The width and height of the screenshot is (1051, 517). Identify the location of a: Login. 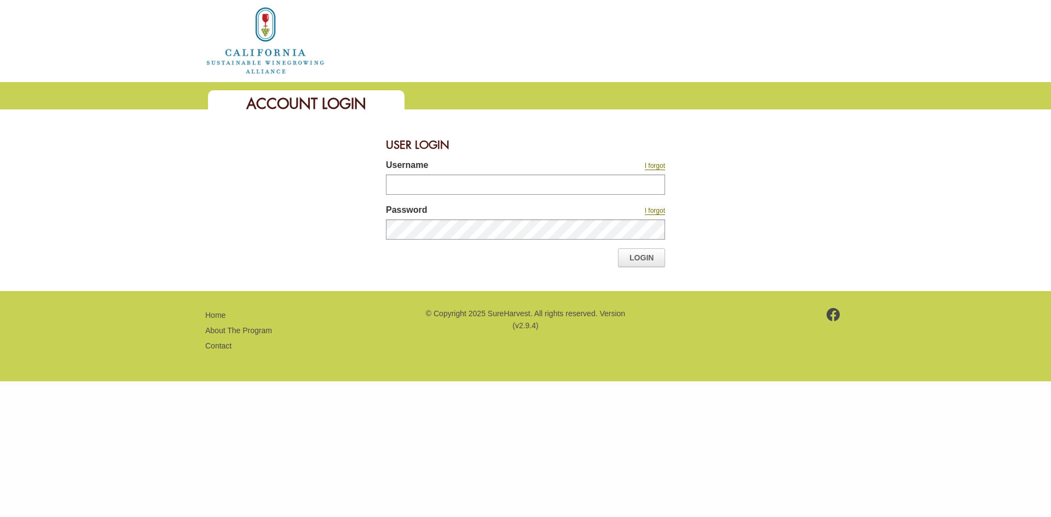
(642, 258).